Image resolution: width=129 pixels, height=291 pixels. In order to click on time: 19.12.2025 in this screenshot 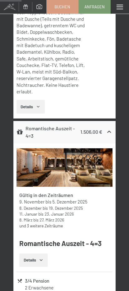, I will do `click(65, 208)`.